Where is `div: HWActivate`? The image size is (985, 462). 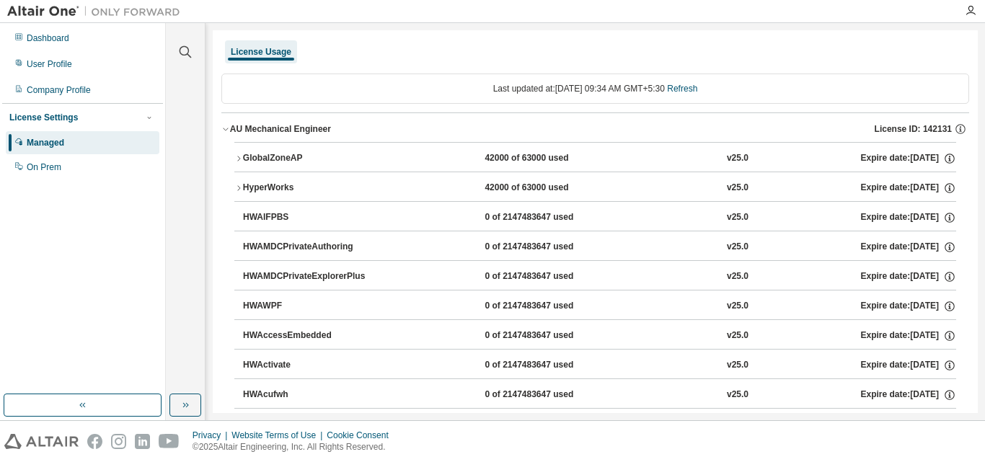
div: HWActivate is located at coordinates (308, 366).